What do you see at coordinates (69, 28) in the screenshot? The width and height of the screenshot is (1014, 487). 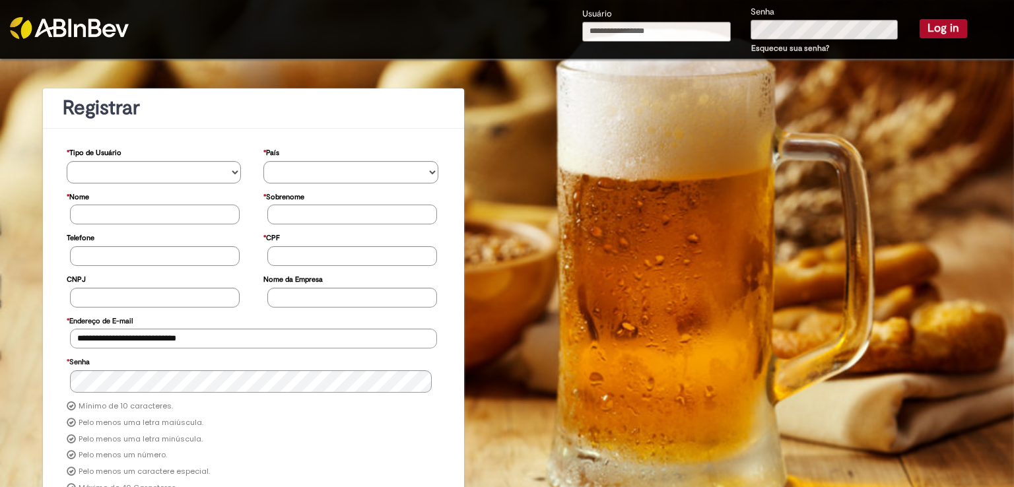 I see `img: ABInbev-white.png` at bounding box center [69, 28].